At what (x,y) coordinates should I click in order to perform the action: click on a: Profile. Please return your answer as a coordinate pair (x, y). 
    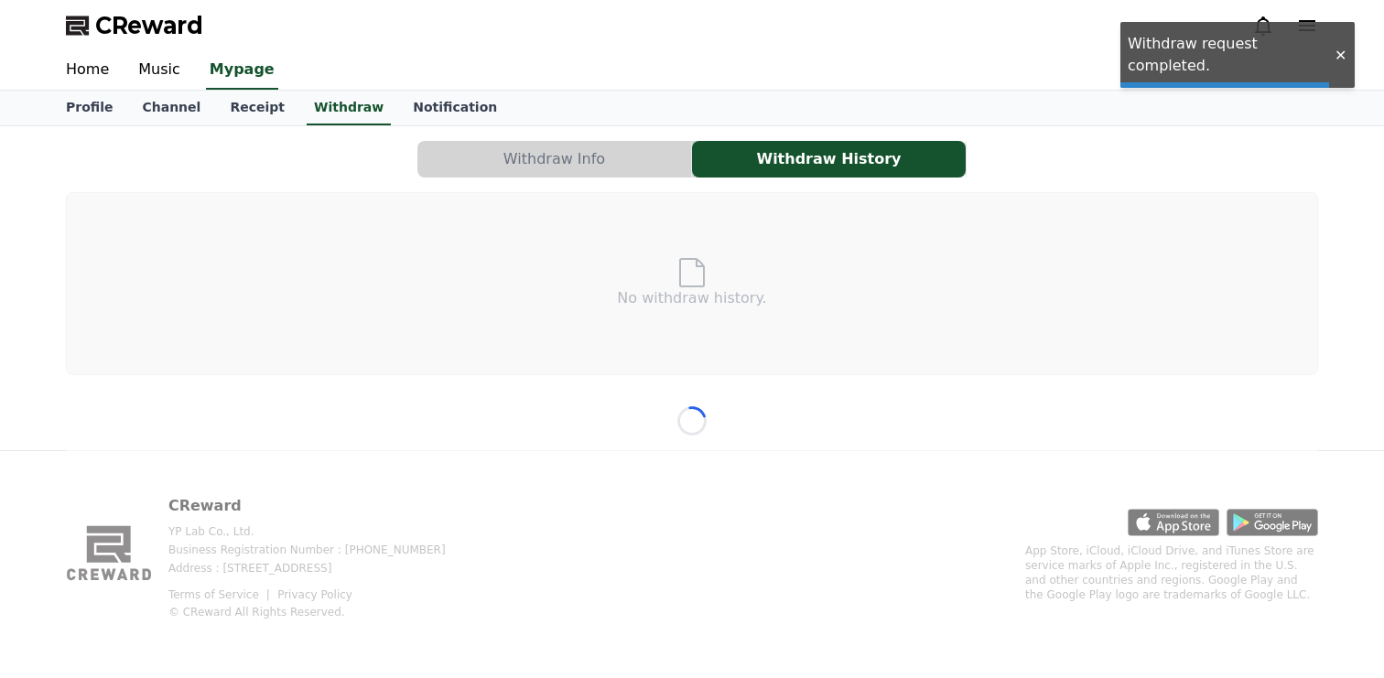
    Looking at the image, I should click on (89, 108).